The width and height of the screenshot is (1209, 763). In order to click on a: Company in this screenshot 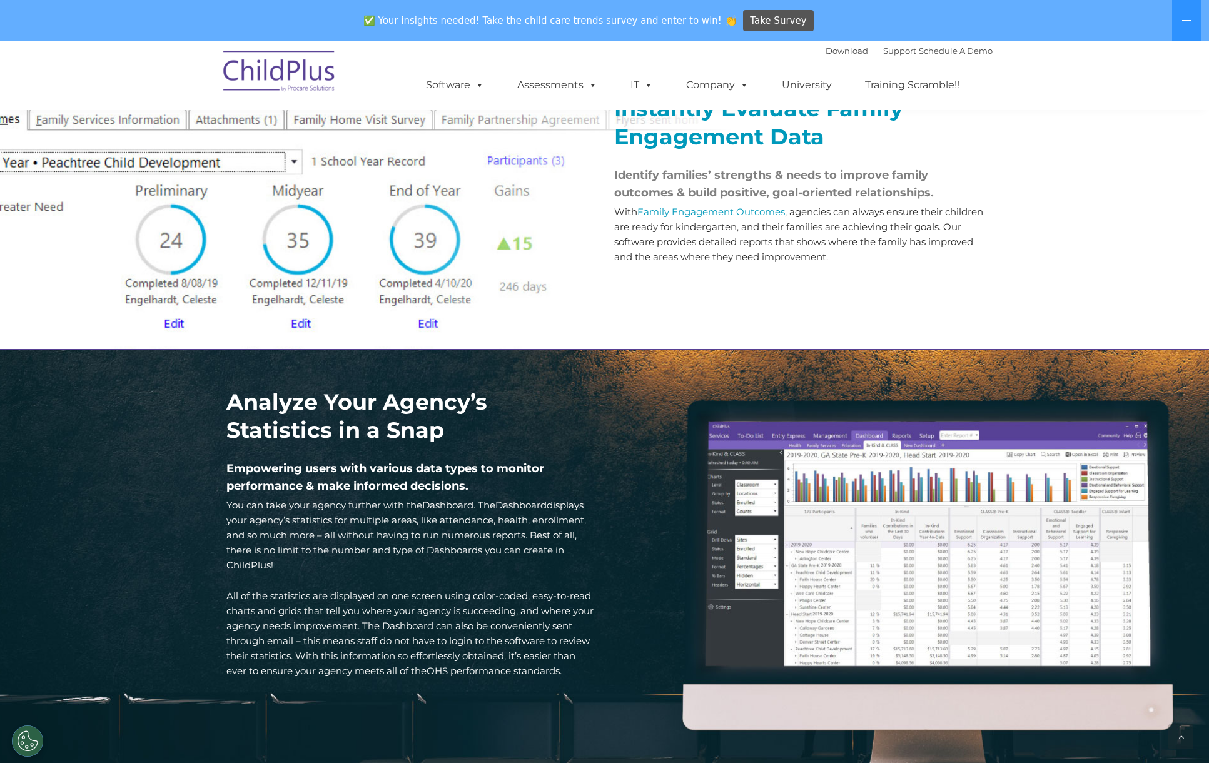, I will do `click(717, 85)`.